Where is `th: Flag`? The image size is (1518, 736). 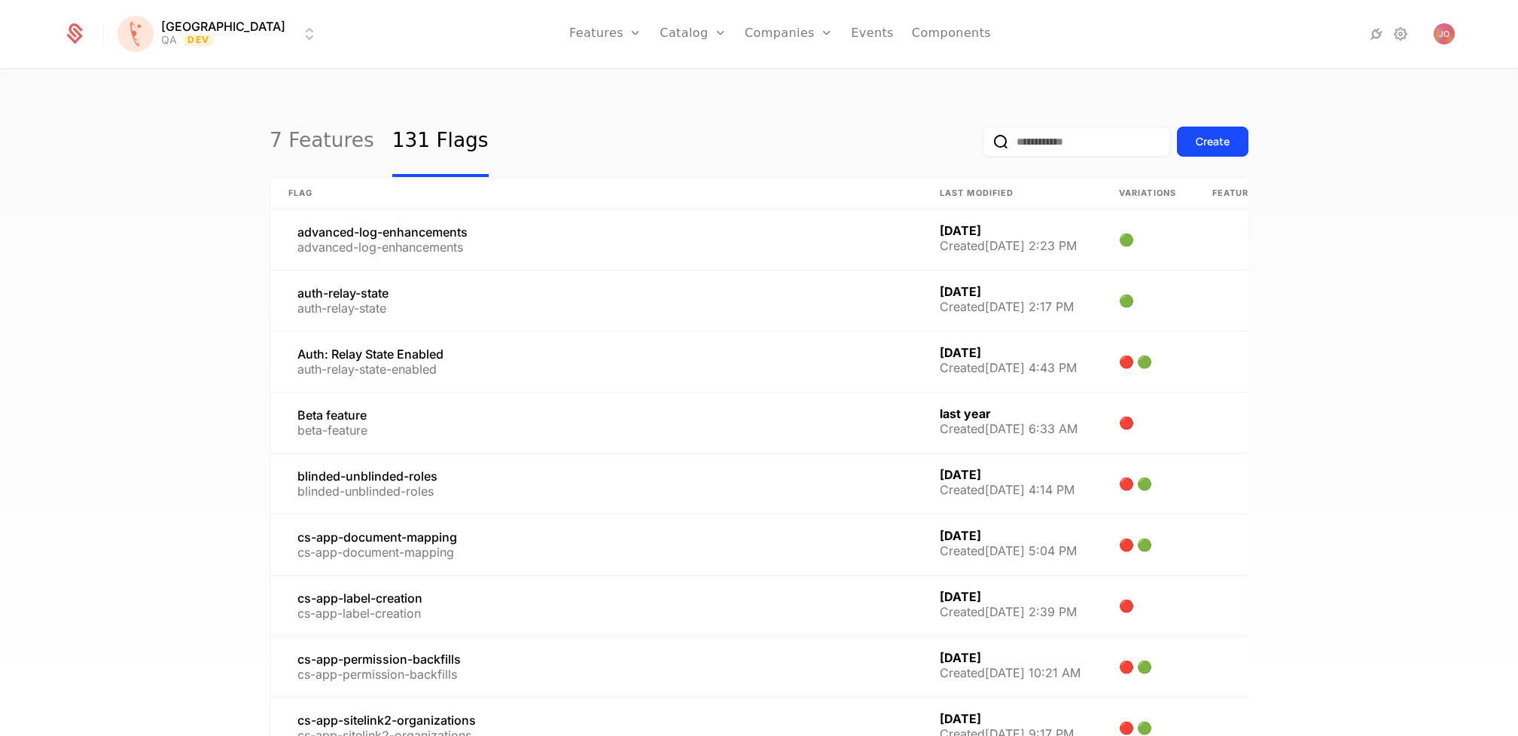 th: Flag is located at coordinates (596, 194).